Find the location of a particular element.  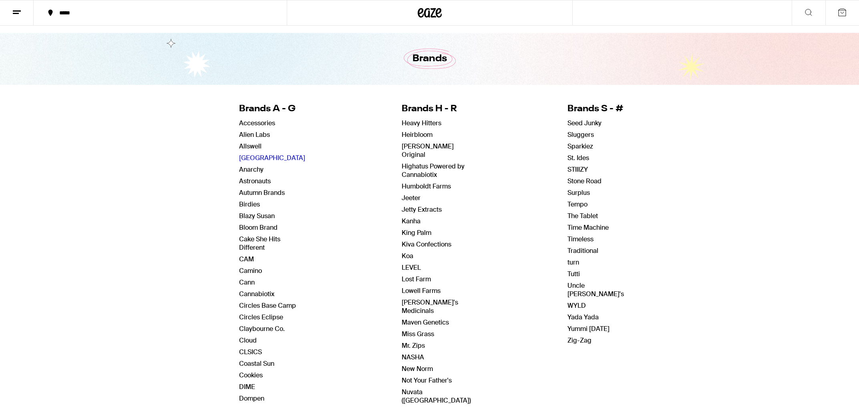

a: Autumn Brands is located at coordinates (262, 193).